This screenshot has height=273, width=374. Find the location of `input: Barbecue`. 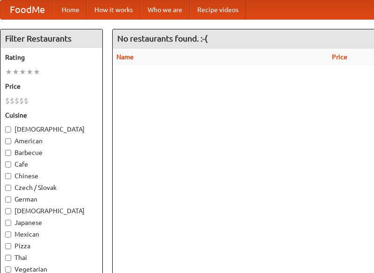

input: Barbecue is located at coordinates (8, 153).